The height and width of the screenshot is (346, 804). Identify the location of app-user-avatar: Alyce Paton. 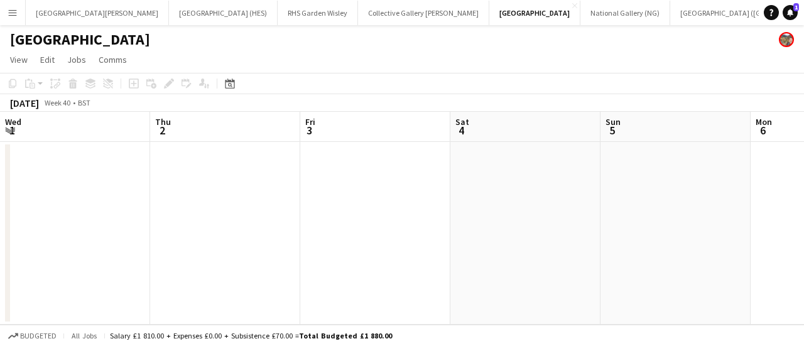
(786, 40).